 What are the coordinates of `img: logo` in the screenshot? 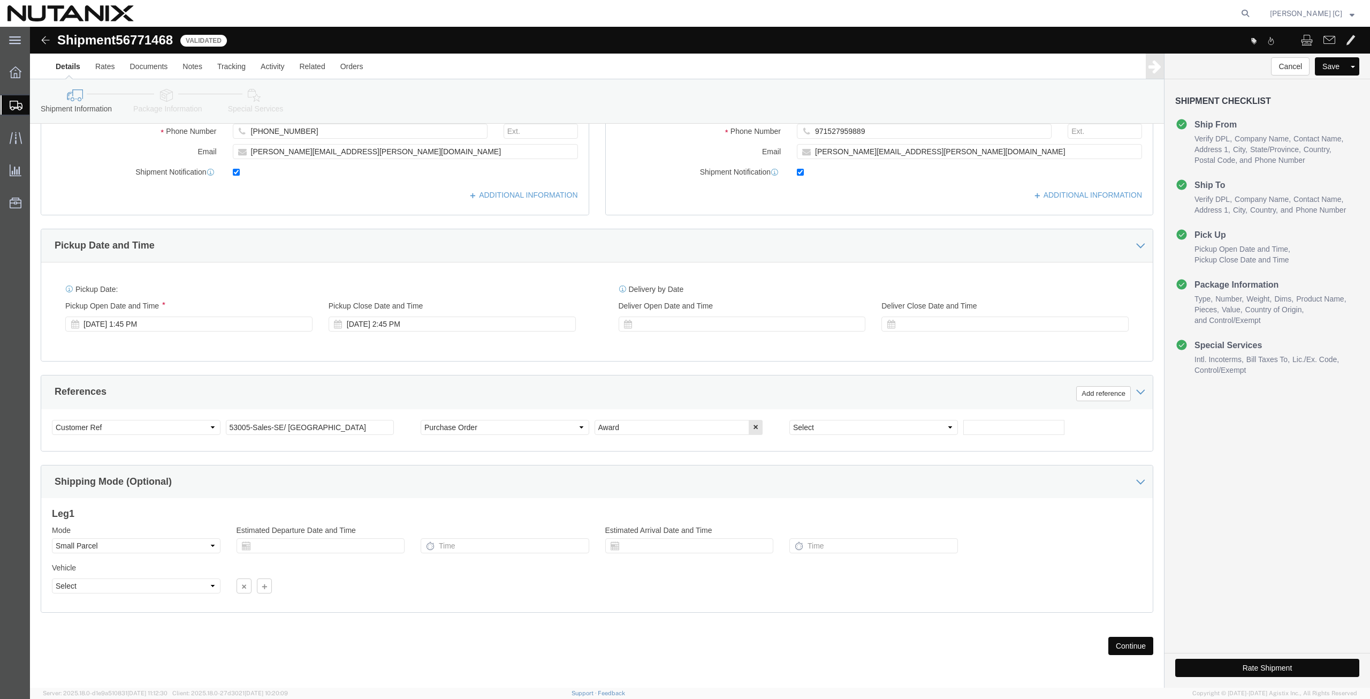 It's located at (71, 13).